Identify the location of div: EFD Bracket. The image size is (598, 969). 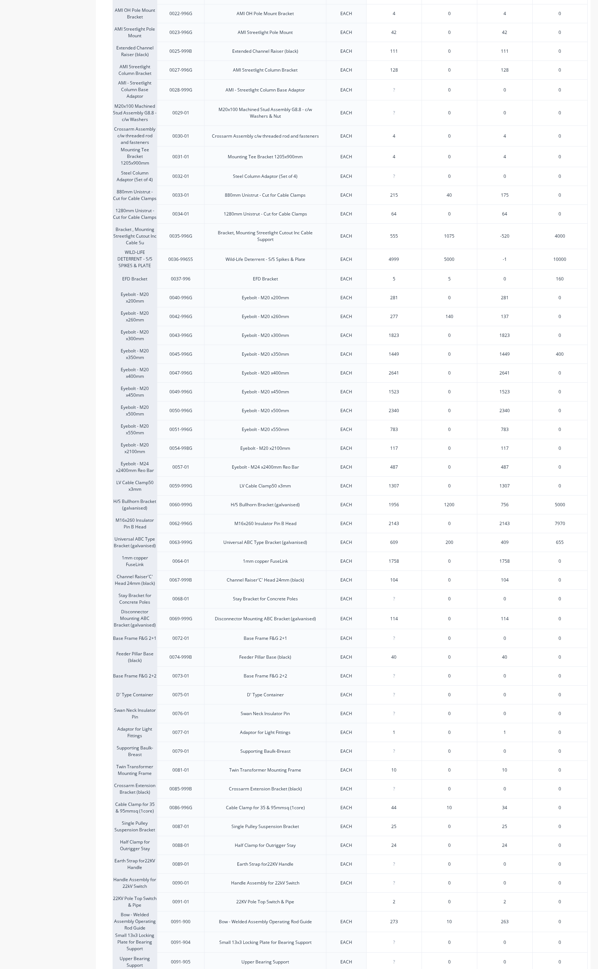
(135, 279).